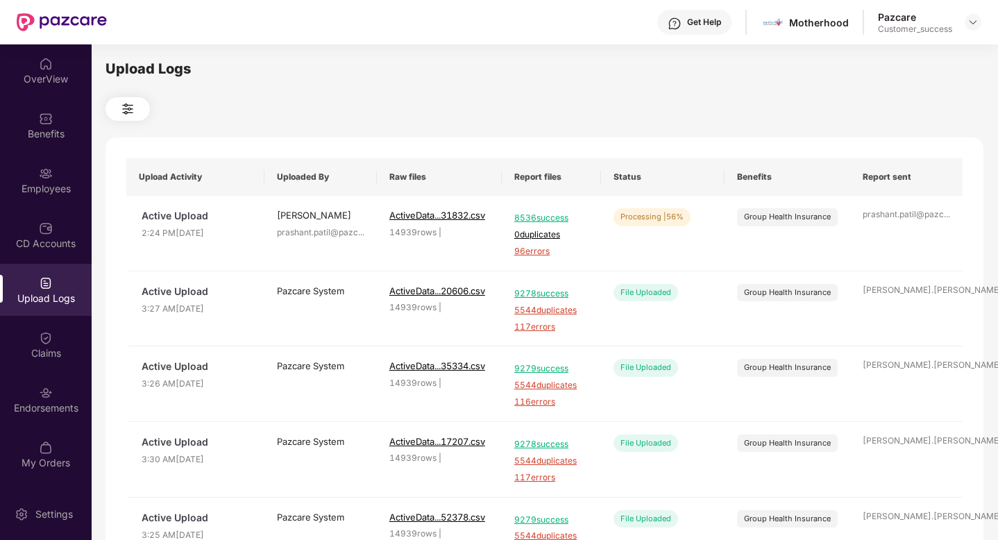 Image resolution: width=998 pixels, height=540 pixels. I want to click on span: ActiveData...20606.csv, so click(437, 291).